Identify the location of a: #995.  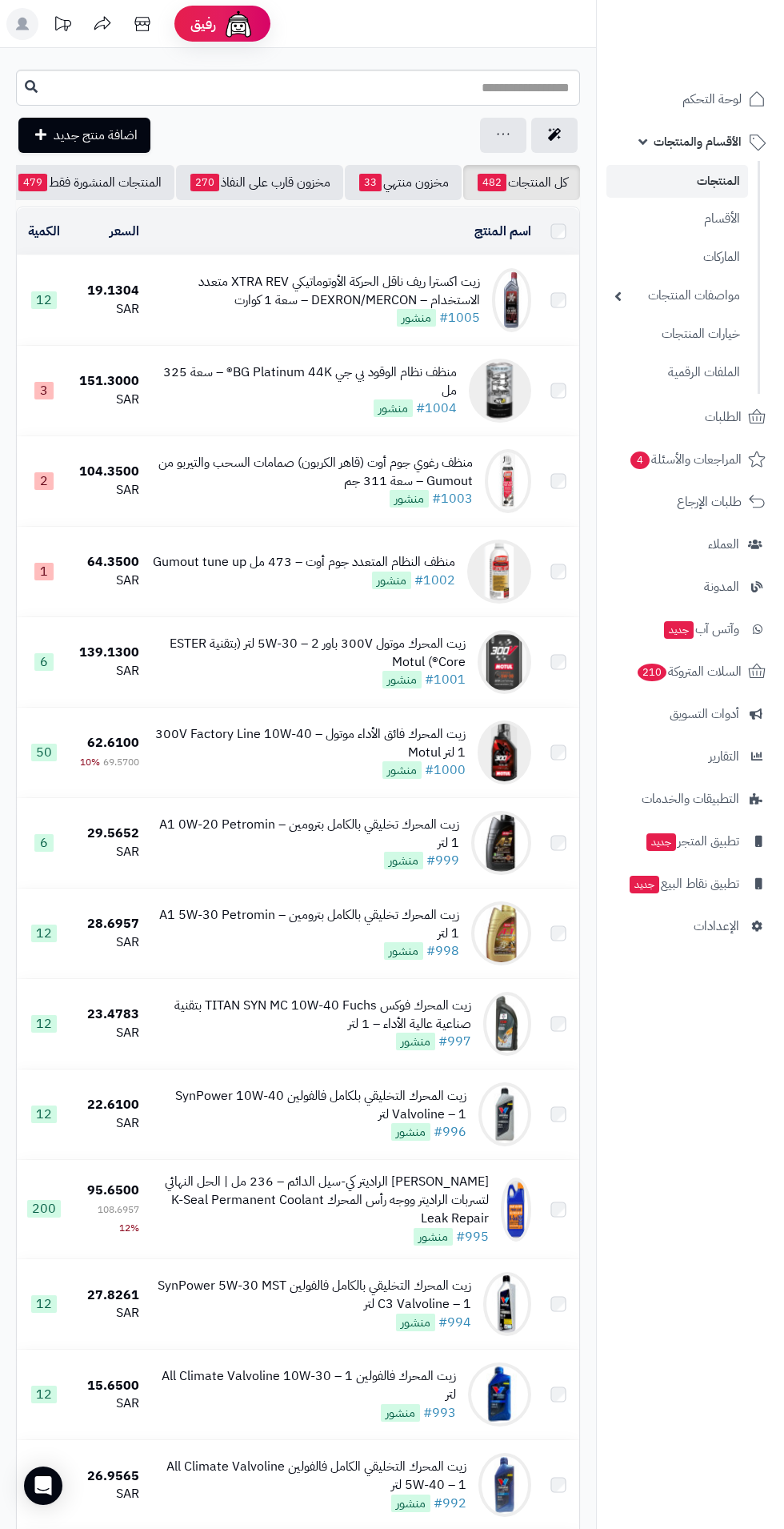
(472, 1237).